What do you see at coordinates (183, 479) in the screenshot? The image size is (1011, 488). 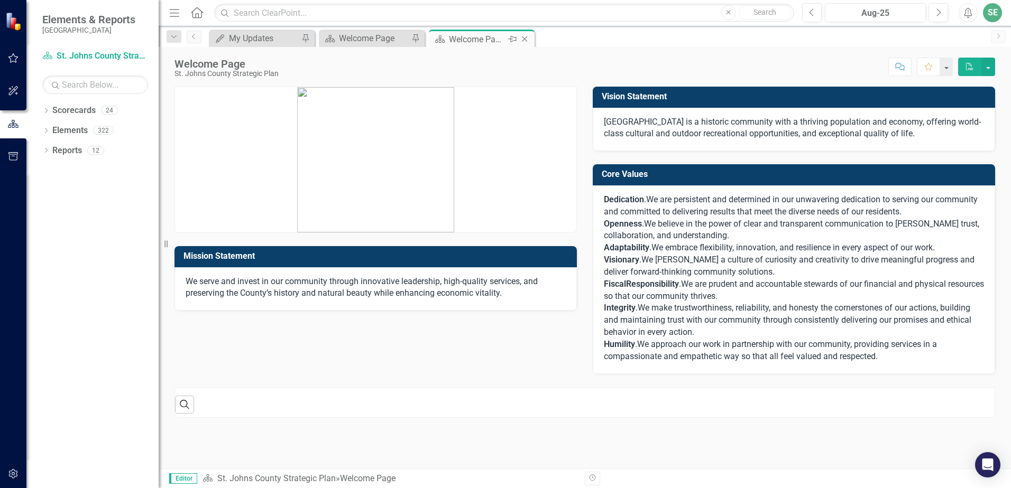 I see `span: Editor` at bounding box center [183, 479].